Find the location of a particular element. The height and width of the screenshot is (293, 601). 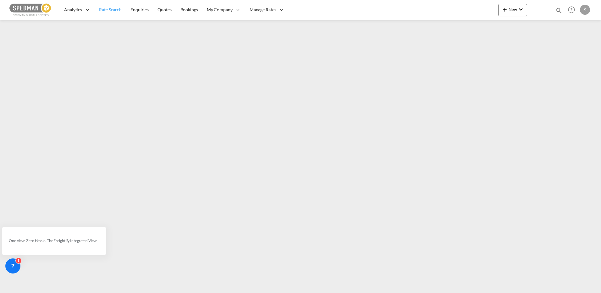

div: icon-magnify is located at coordinates (559, 12).